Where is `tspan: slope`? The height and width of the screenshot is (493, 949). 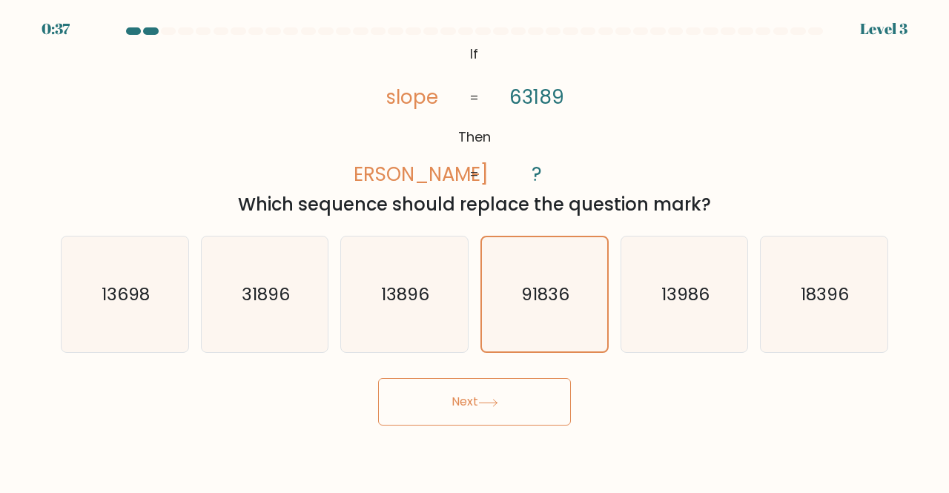 tspan: slope is located at coordinates (412, 97).